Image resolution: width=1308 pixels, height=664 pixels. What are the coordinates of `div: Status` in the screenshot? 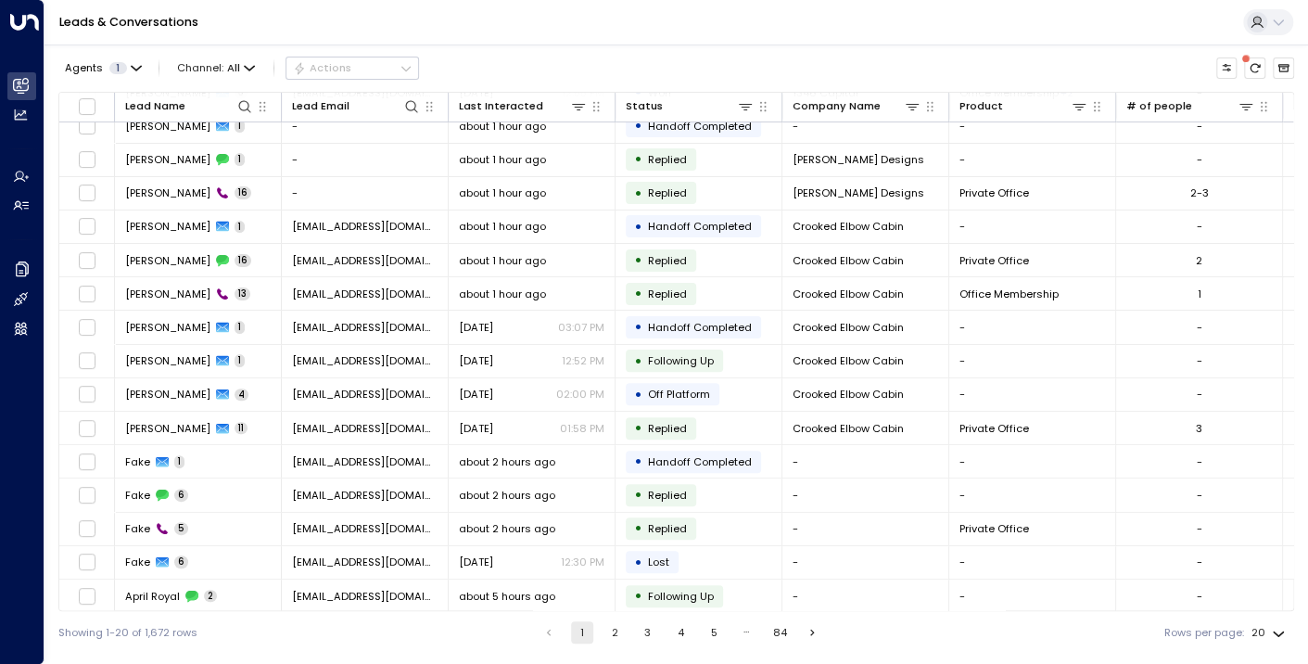 It's located at (644, 106).